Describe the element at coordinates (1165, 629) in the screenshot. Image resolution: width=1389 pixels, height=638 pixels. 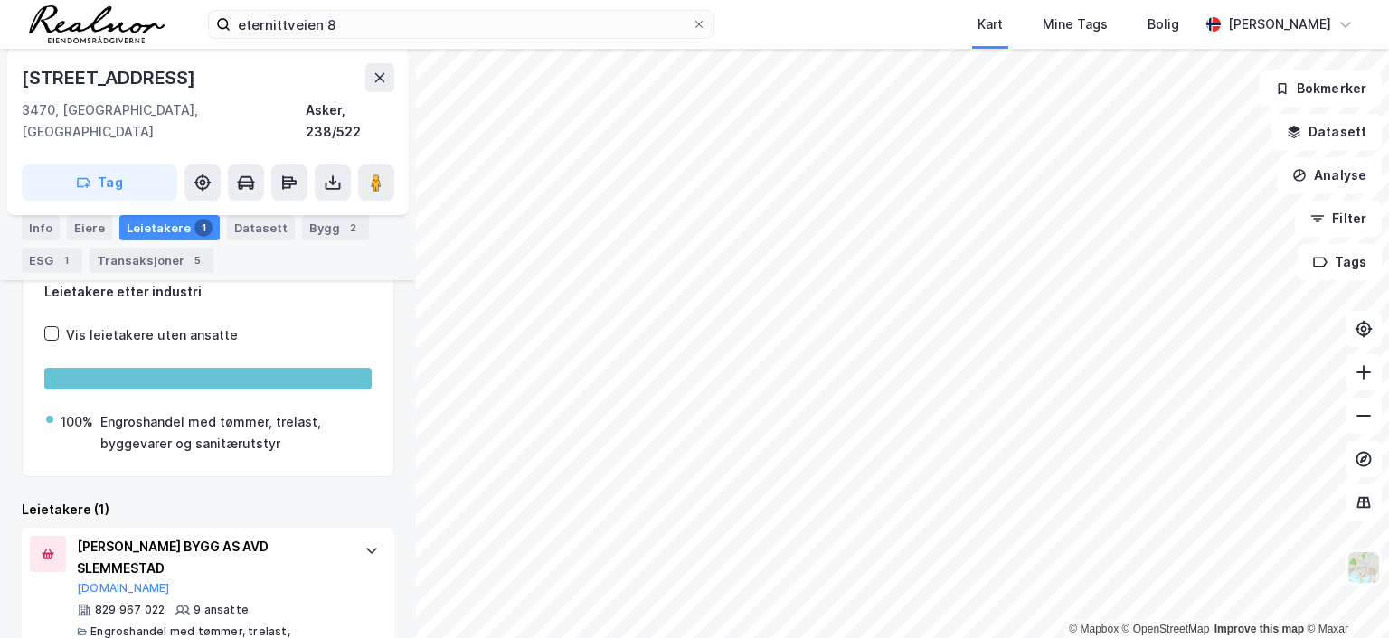
I see `a: OpenStreetMap` at that location.